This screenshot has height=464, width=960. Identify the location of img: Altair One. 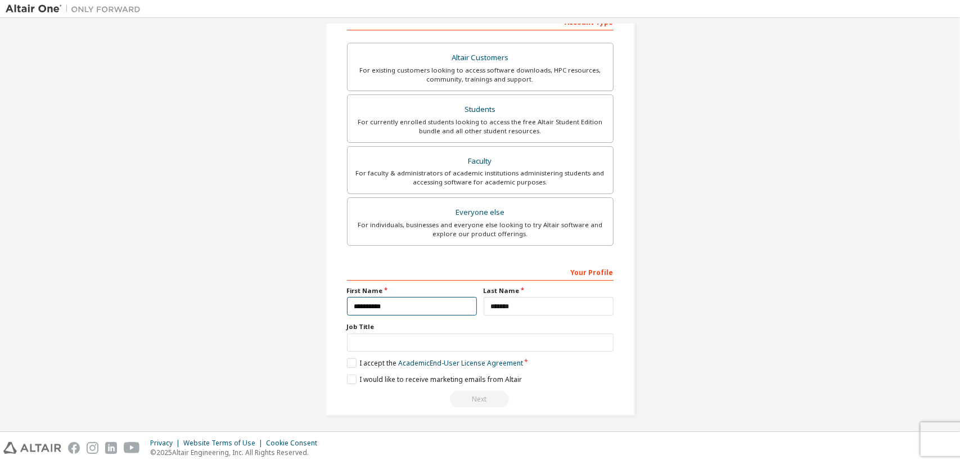
(76, 9).